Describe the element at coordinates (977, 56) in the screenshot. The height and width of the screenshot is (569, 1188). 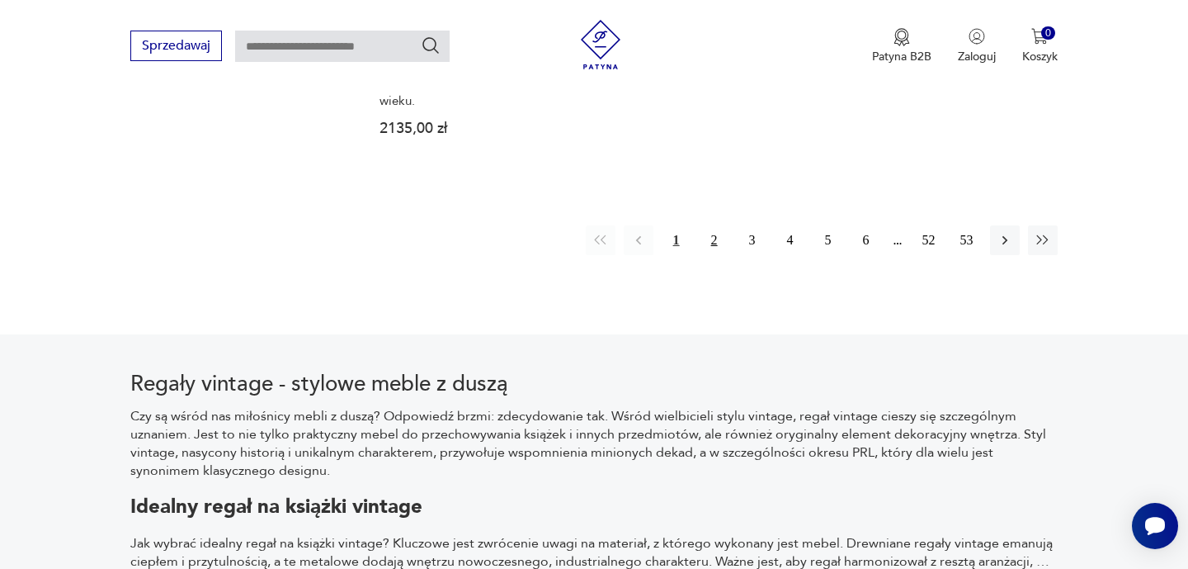
I see `p: Zaloguj` at that location.